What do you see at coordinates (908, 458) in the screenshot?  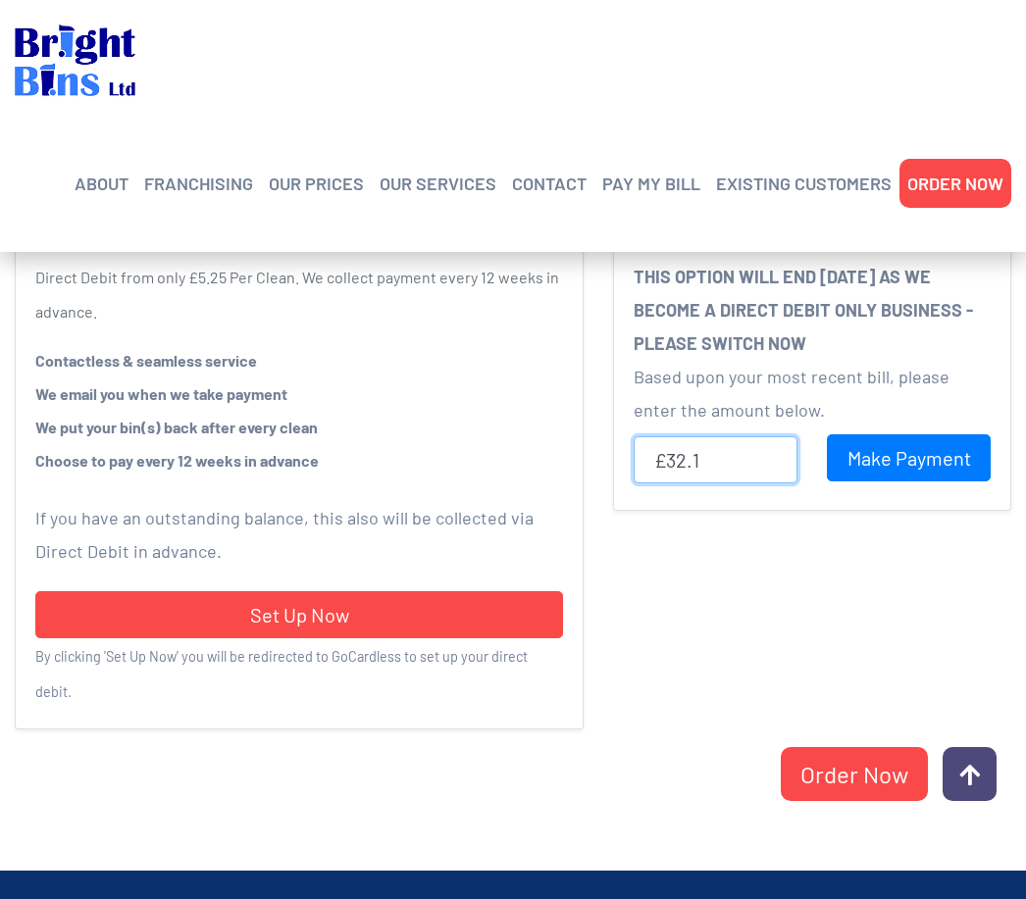 I see `input: Make Payment` at bounding box center [908, 458].